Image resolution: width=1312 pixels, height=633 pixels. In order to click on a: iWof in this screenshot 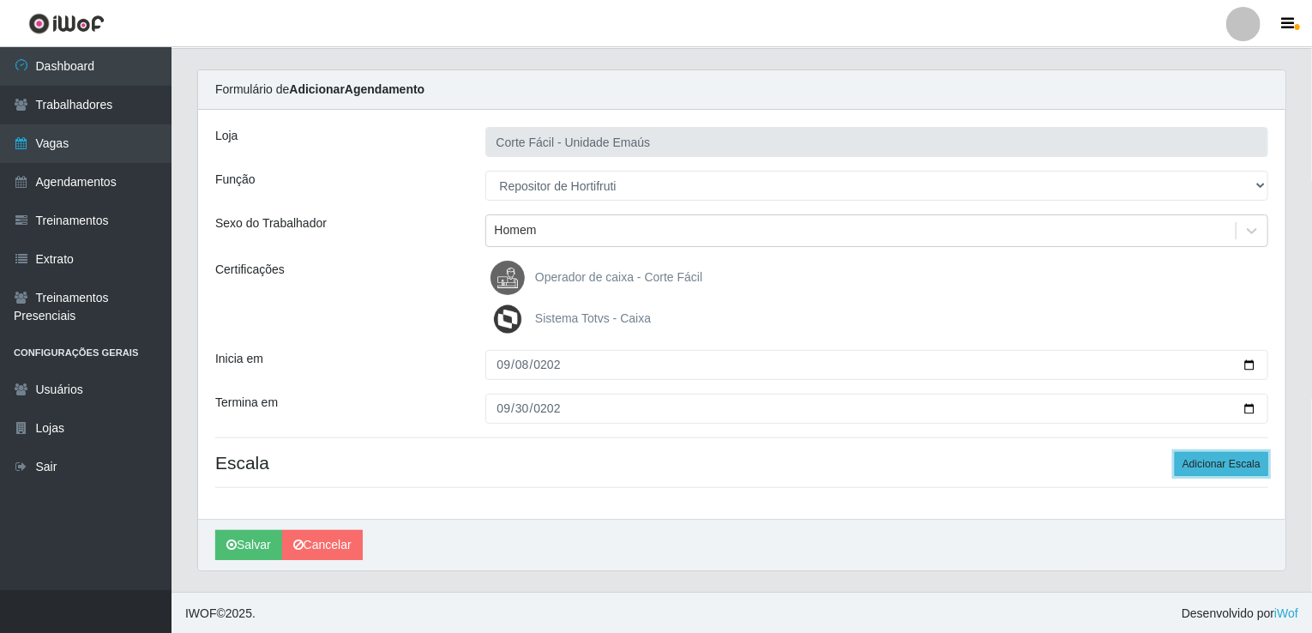, I will do `click(1287, 613)`.